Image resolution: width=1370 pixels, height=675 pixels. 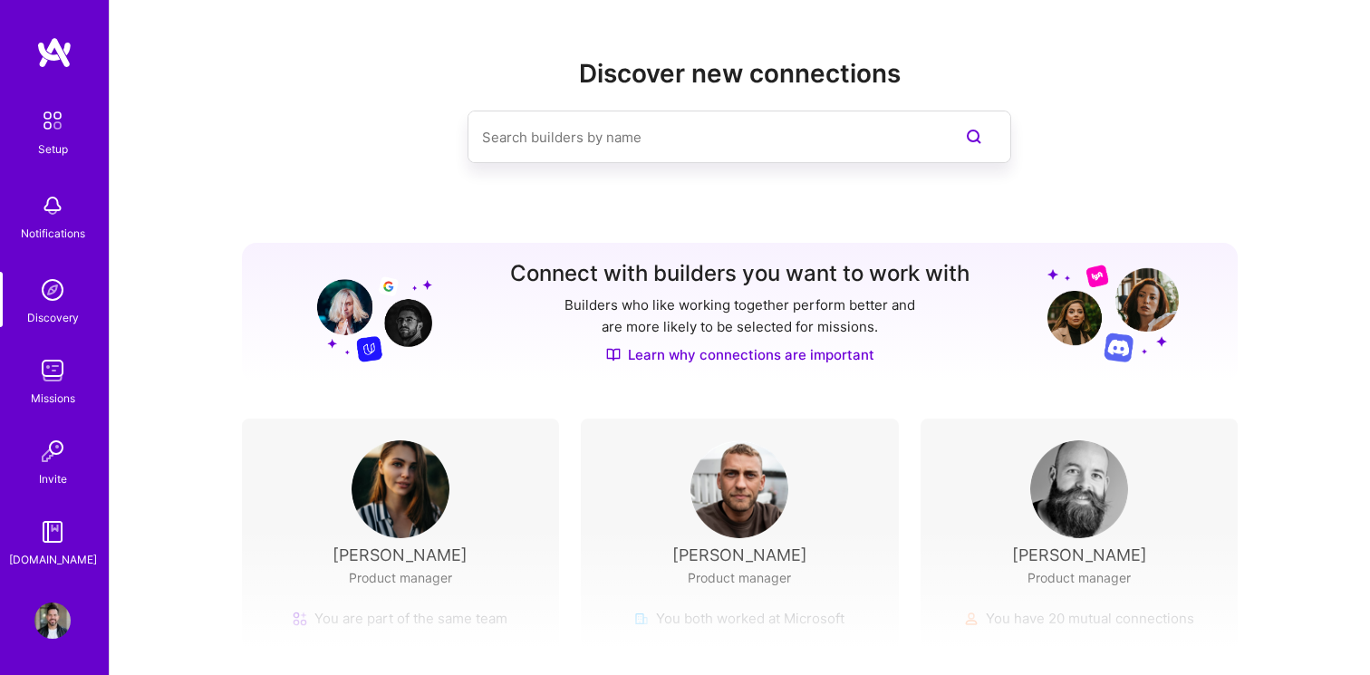 What do you see at coordinates (974, 137) in the screenshot?
I see `i: icon SearchPurple` at bounding box center [974, 137].